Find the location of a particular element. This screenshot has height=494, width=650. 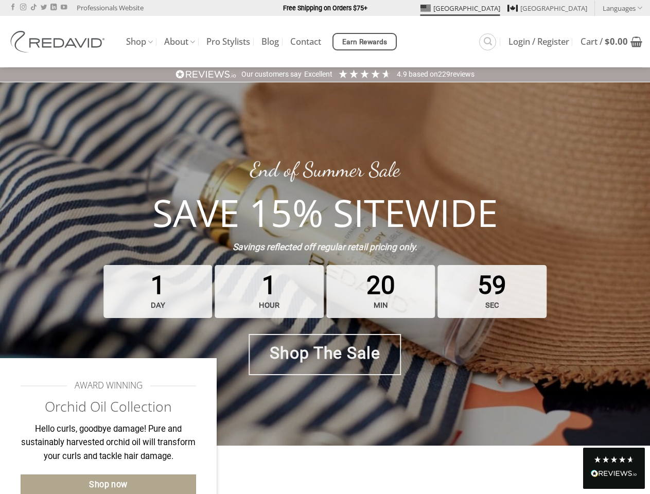

div: Excellent is located at coordinates (318, 75).